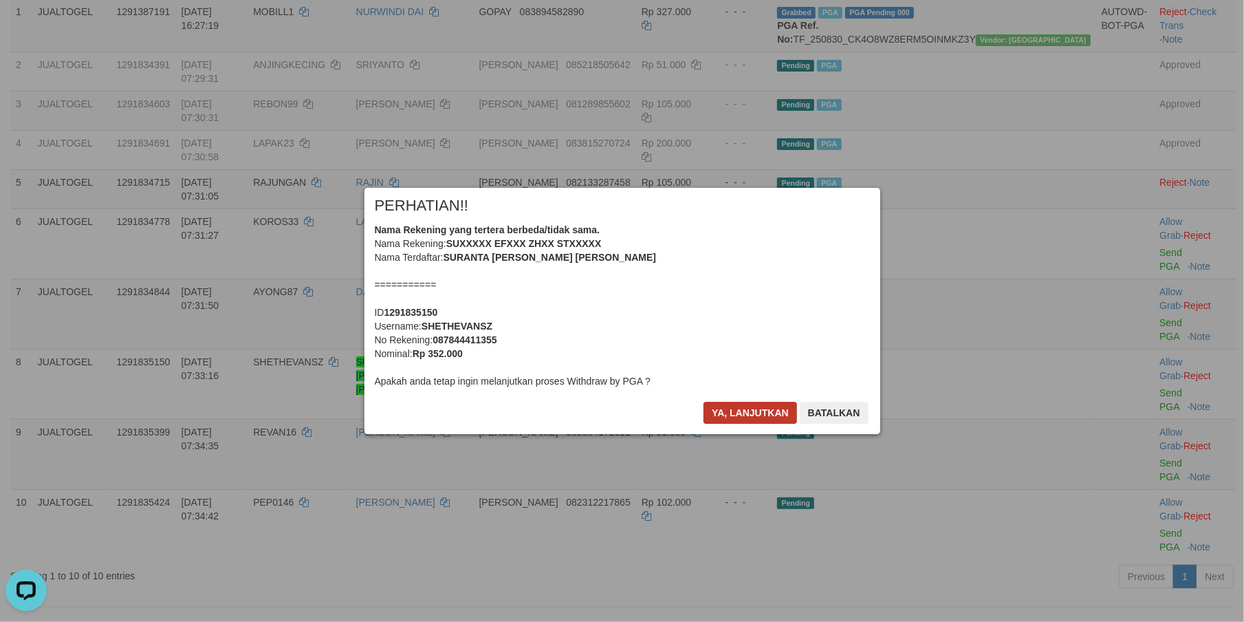  I want to click on b: 1291835150, so click(411, 312).